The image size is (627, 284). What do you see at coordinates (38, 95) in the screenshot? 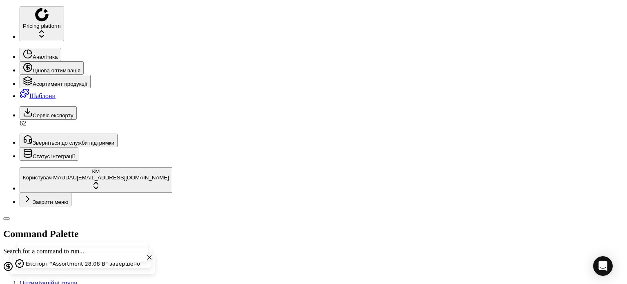
I see `a: Шаблони` at bounding box center [38, 95].